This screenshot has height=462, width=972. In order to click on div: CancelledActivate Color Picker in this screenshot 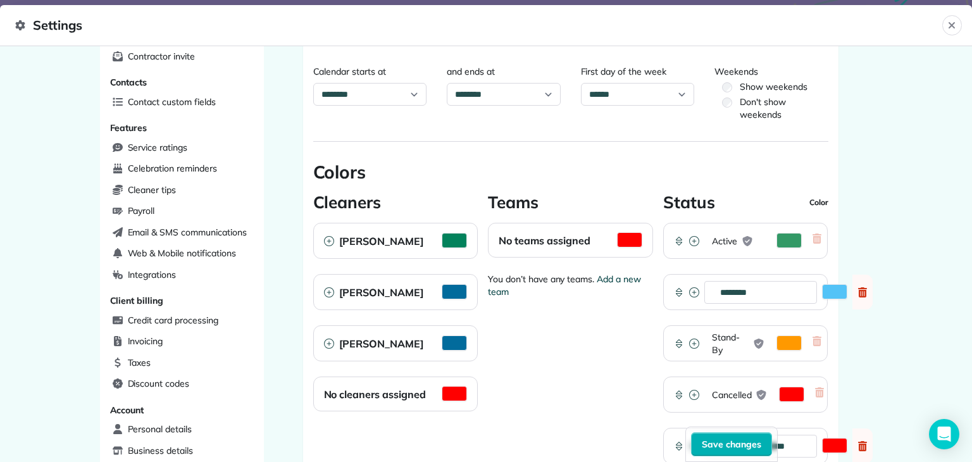, I will do `click(746, 394)`.